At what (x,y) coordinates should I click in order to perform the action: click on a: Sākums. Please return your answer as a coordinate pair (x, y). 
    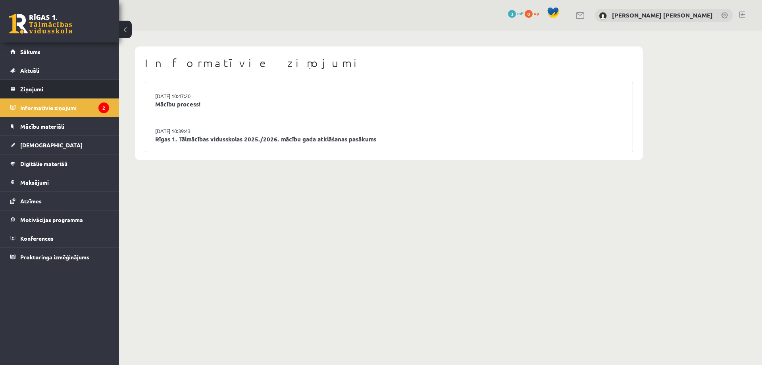
    Looking at the image, I should click on (60, 52).